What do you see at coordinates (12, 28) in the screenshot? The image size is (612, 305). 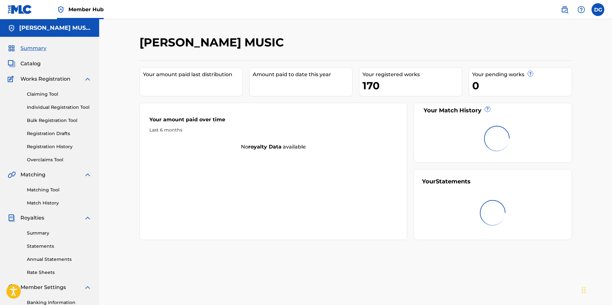 I see `img: Accounts` at bounding box center [12, 28].